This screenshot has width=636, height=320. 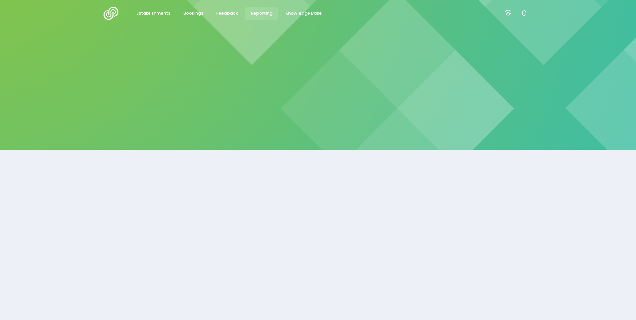 I want to click on span: Feedback, so click(x=227, y=13).